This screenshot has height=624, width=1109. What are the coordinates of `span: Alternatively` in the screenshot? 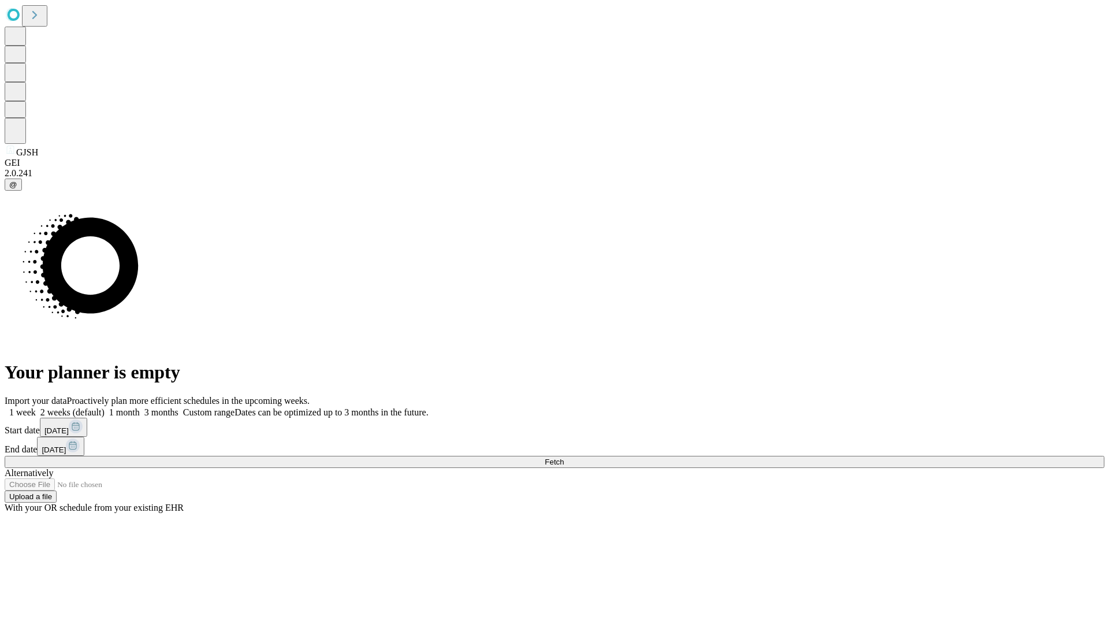 It's located at (29, 472).